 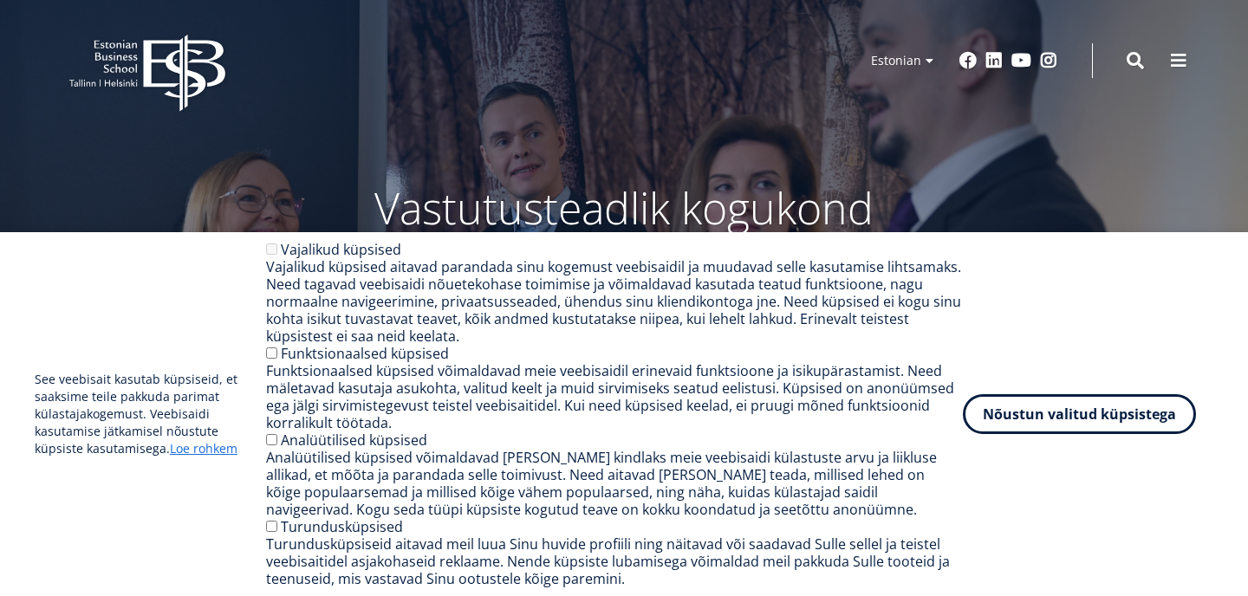 I want to click on div: Funktsionaalsed küpsised võimaldavad meie veebisaidil erinevaid funktsioone ja isikupärastamist. ..., so click(x=615, y=397).